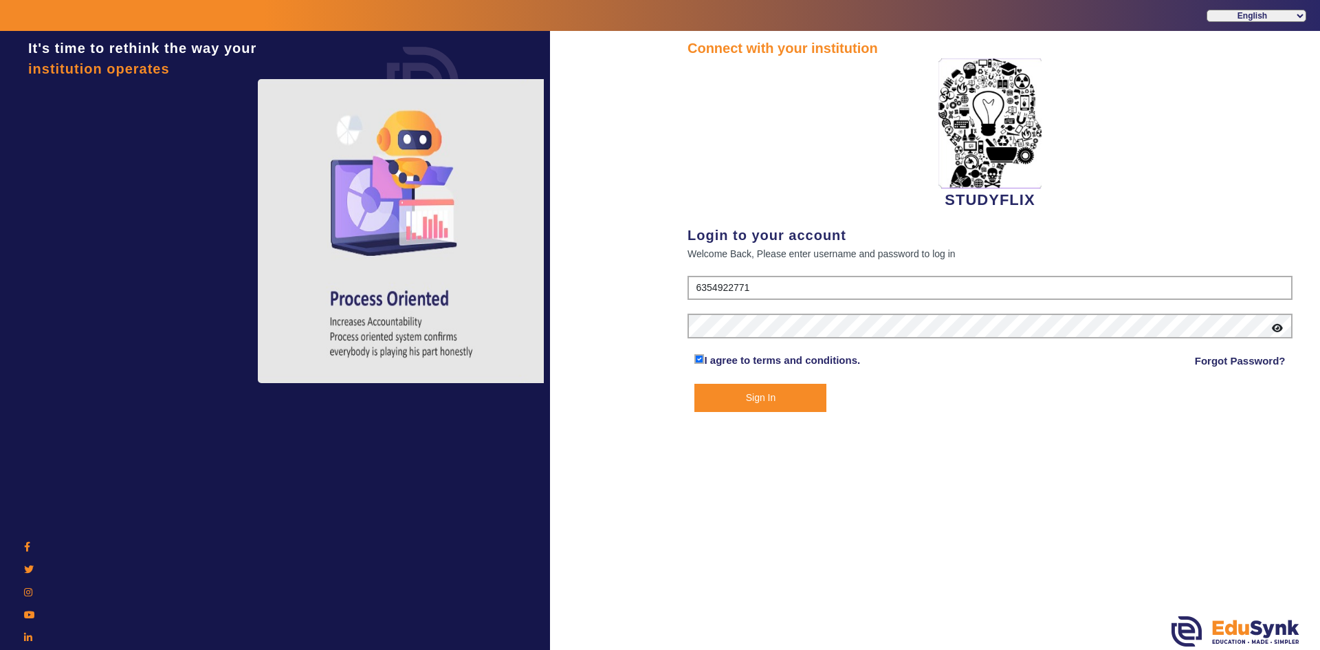 The width and height of the screenshot is (1320, 650). What do you see at coordinates (402, 231) in the screenshot?
I see `img: login4.png` at bounding box center [402, 231].